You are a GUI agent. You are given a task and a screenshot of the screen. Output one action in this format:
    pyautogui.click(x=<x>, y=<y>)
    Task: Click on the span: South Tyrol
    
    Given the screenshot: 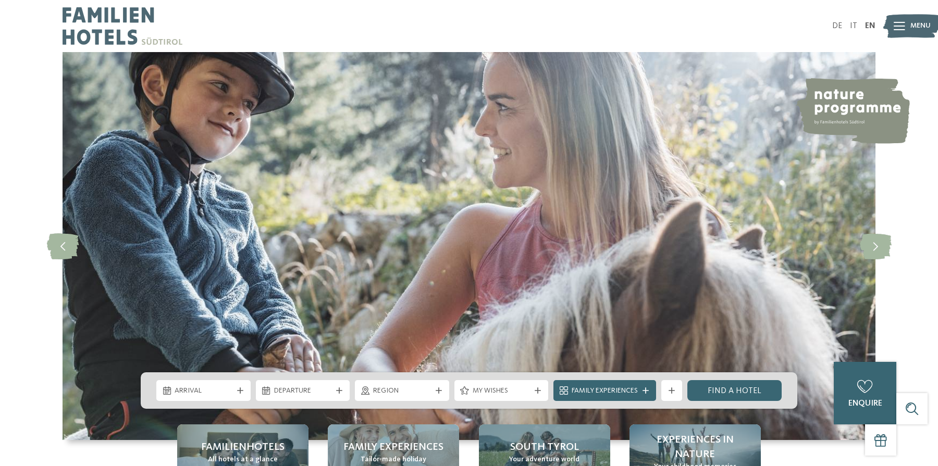 What is the action you would take?
    pyautogui.click(x=544, y=447)
    